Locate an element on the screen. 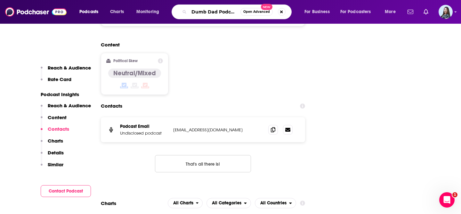  p: Podcast Insights is located at coordinates (66, 94).